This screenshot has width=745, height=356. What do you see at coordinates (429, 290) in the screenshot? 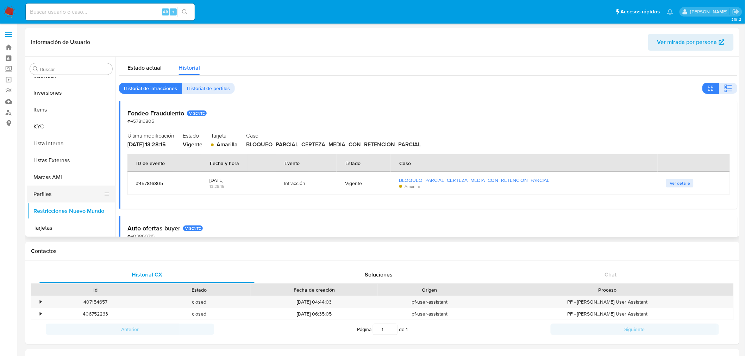
I see `div: Origen` at bounding box center [429, 290].